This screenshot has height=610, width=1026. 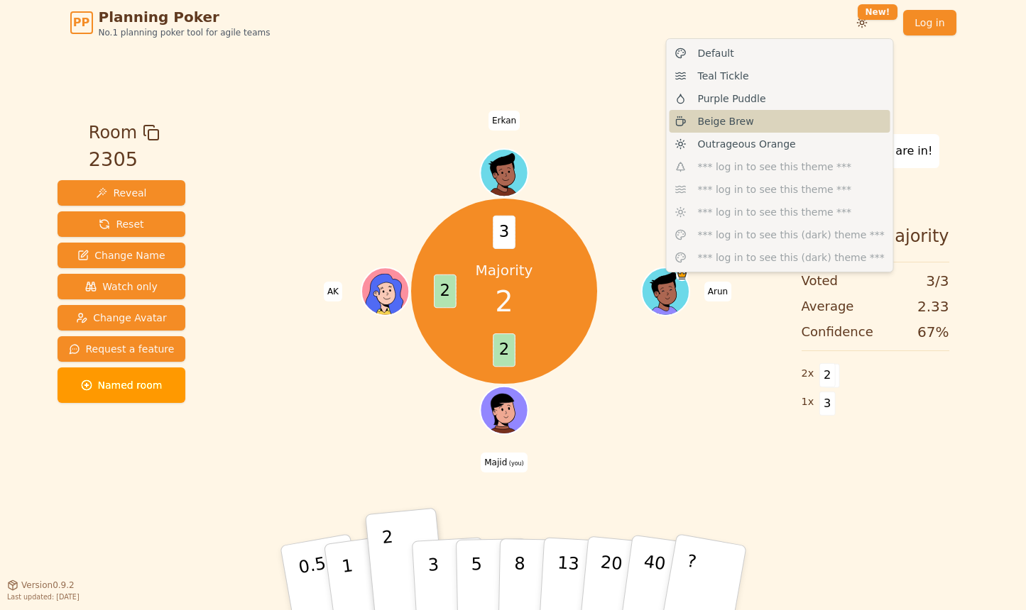 What do you see at coordinates (725, 121) in the screenshot?
I see `span: Beige Brew` at bounding box center [725, 121].